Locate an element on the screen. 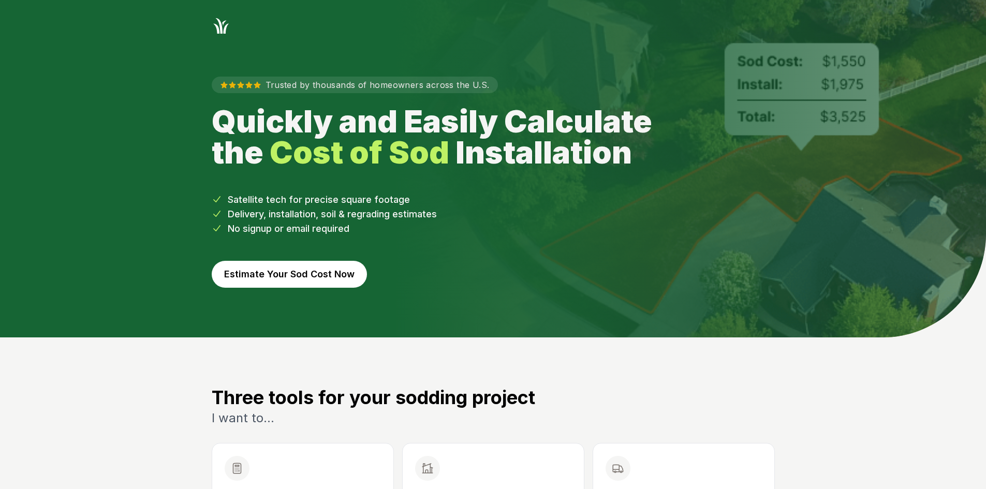  li: No signup or email required is located at coordinates (493, 229).